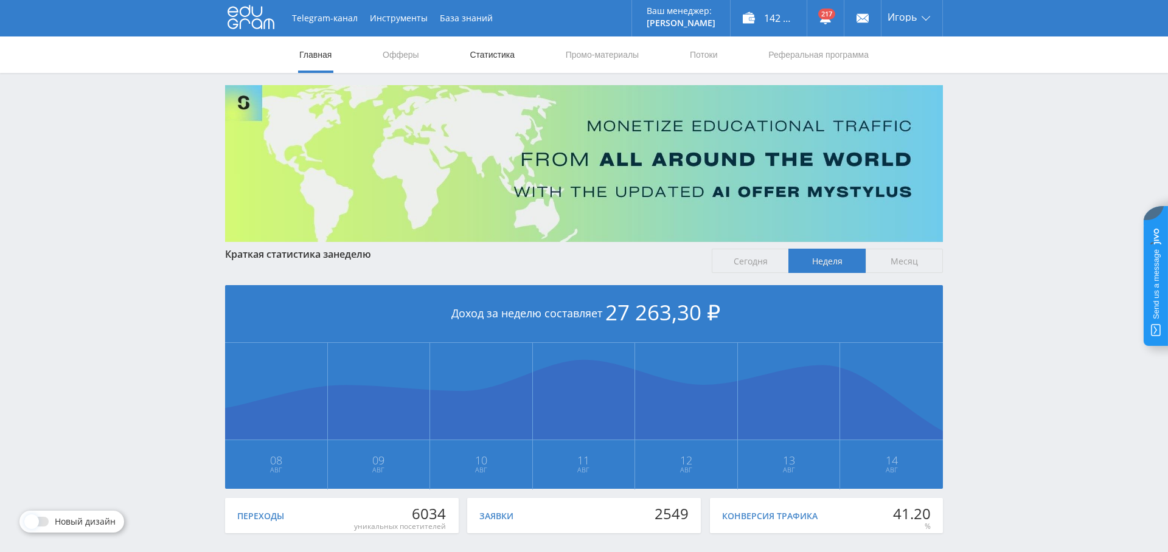  What do you see at coordinates (662, 312) in the screenshot?
I see `span: 27 263,30 ₽` at bounding box center [662, 312].